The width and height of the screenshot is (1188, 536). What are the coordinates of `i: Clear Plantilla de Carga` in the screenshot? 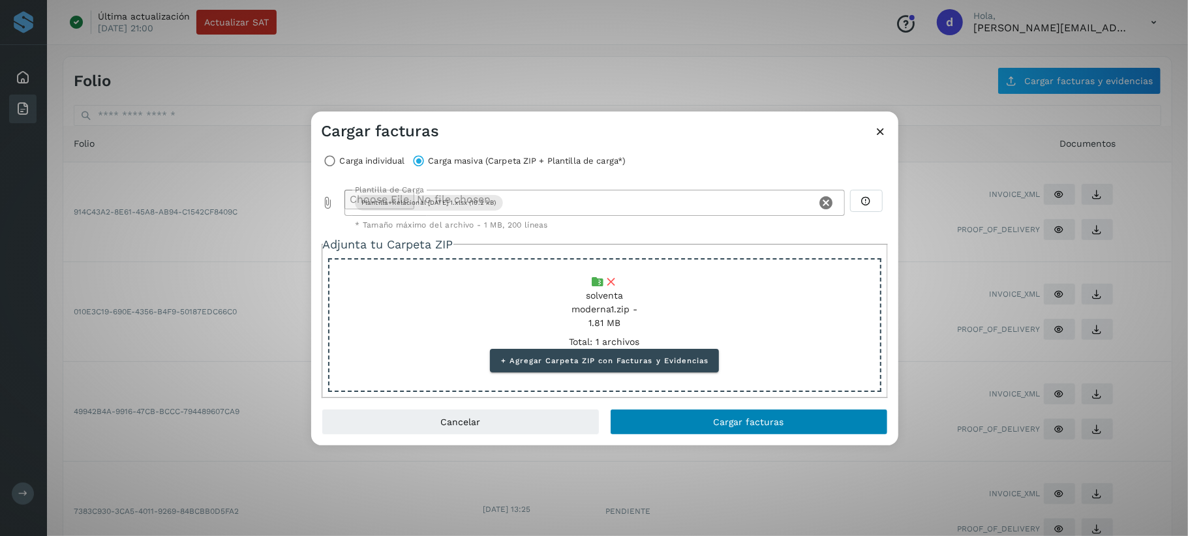 It's located at (827, 203).